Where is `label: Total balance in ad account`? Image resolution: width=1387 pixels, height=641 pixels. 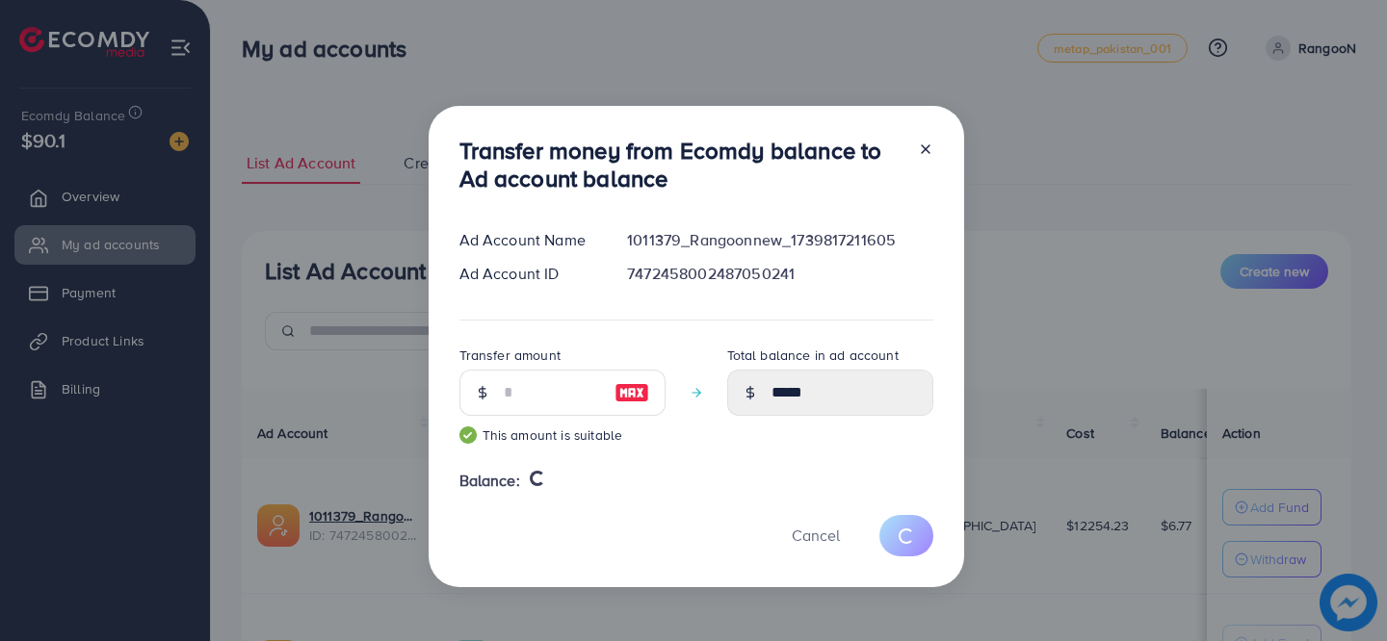 label: Total balance in ad account is located at coordinates (813, 355).